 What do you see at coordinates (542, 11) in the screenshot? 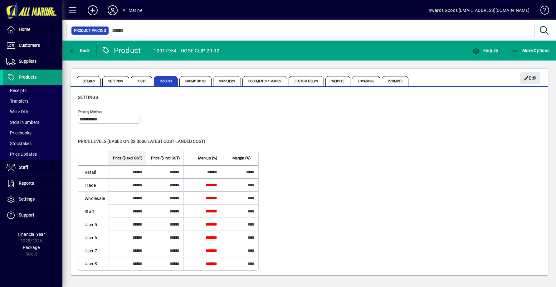
I see `a: Knowledge Base` at bounding box center [542, 11].